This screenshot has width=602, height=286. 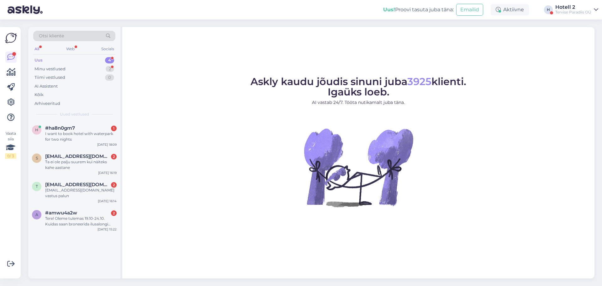 What do you see at coordinates (109, 77) in the screenshot?
I see `div: 0` at bounding box center [109, 77].